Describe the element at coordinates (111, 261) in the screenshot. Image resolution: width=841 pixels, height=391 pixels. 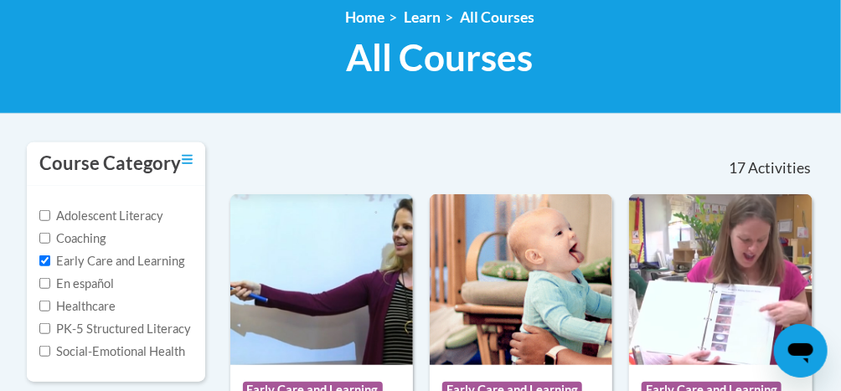
I see `label: Early Care and Learning` at that location.